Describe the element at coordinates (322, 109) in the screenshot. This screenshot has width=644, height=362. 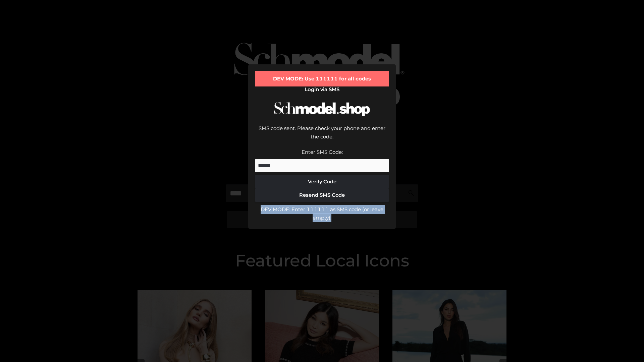
I see `img: Schmodel Logo` at that location.